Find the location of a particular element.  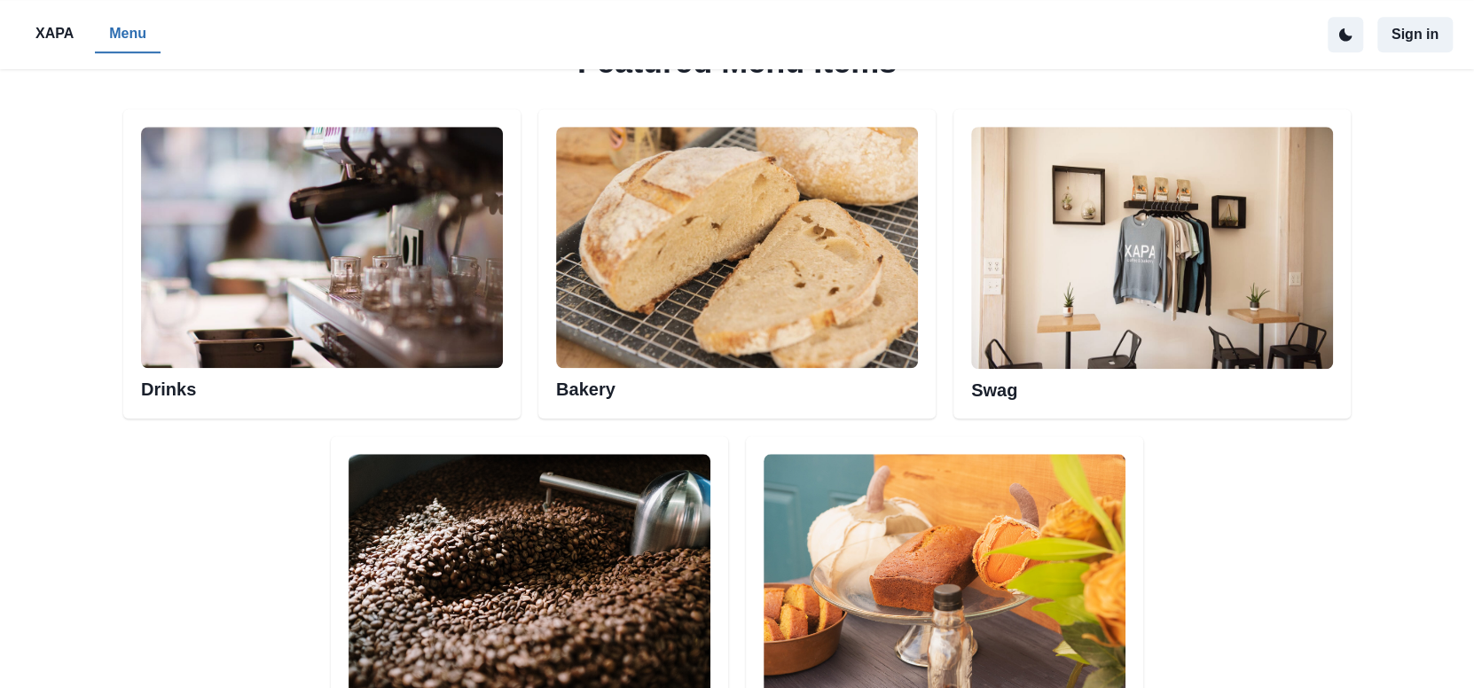

button: active dark theme mode is located at coordinates (1345, 35).